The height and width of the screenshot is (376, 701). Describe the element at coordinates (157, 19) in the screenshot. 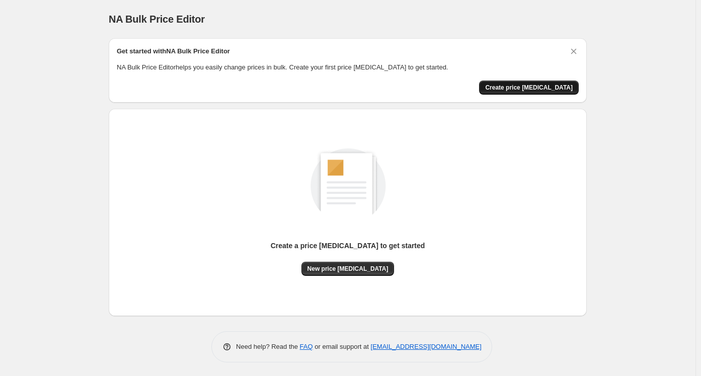

I see `span: NA Bulk Price Editor` at that location.